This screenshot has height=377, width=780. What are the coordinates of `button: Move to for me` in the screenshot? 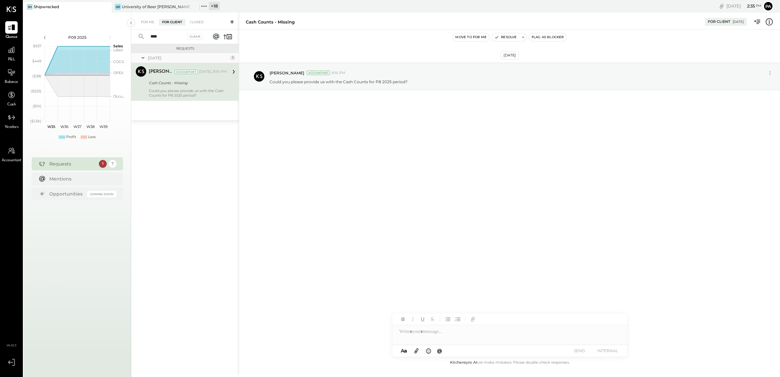 It's located at (471, 37).